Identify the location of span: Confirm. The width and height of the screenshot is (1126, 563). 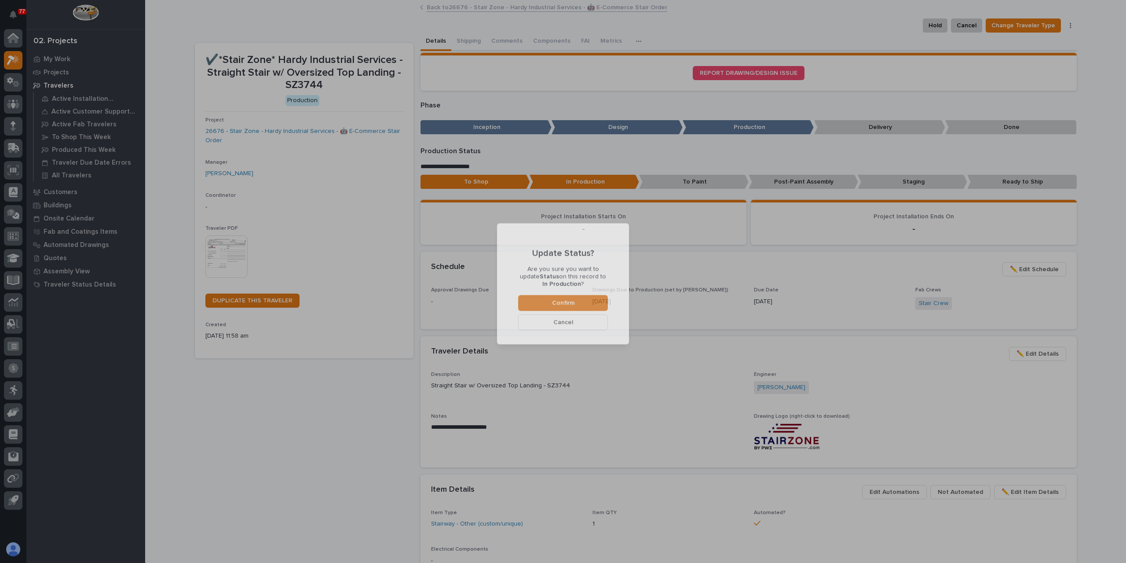
(563, 303).